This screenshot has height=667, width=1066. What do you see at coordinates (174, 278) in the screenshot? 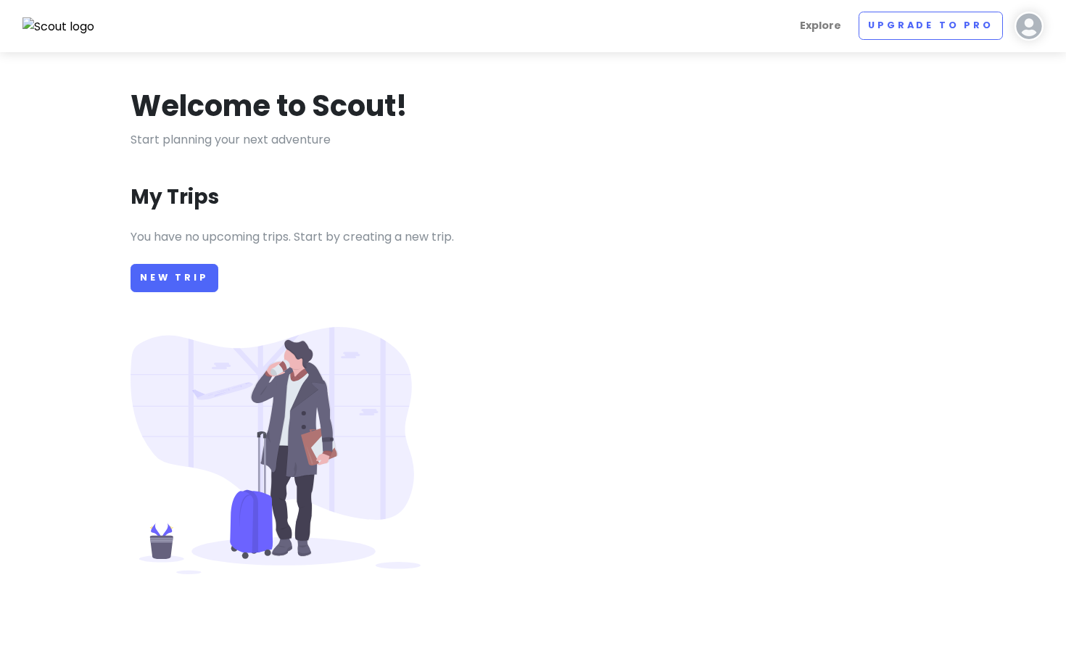
I see `a: New Trip` at bounding box center [174, 278].